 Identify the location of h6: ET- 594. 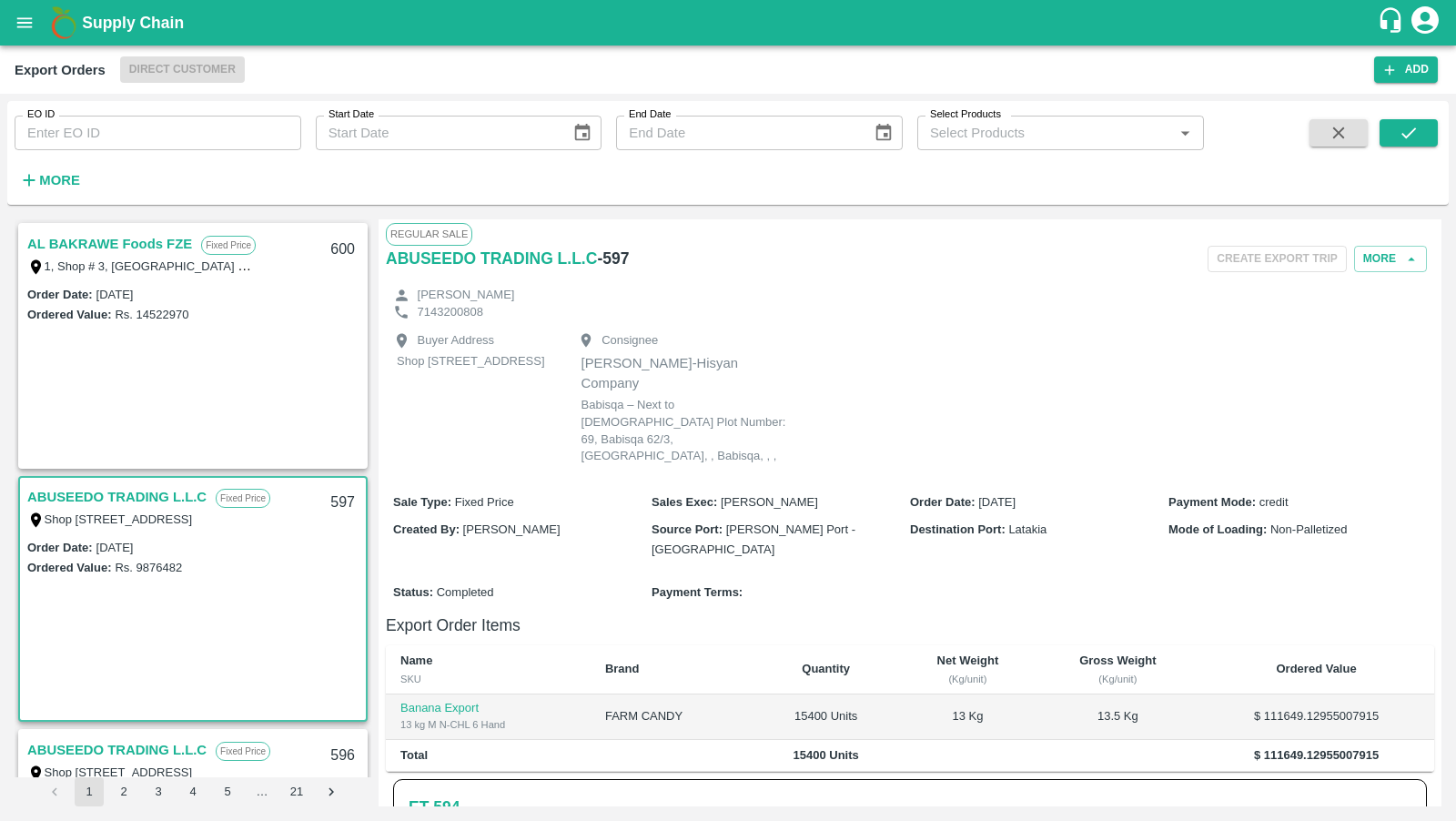
(434, 807).